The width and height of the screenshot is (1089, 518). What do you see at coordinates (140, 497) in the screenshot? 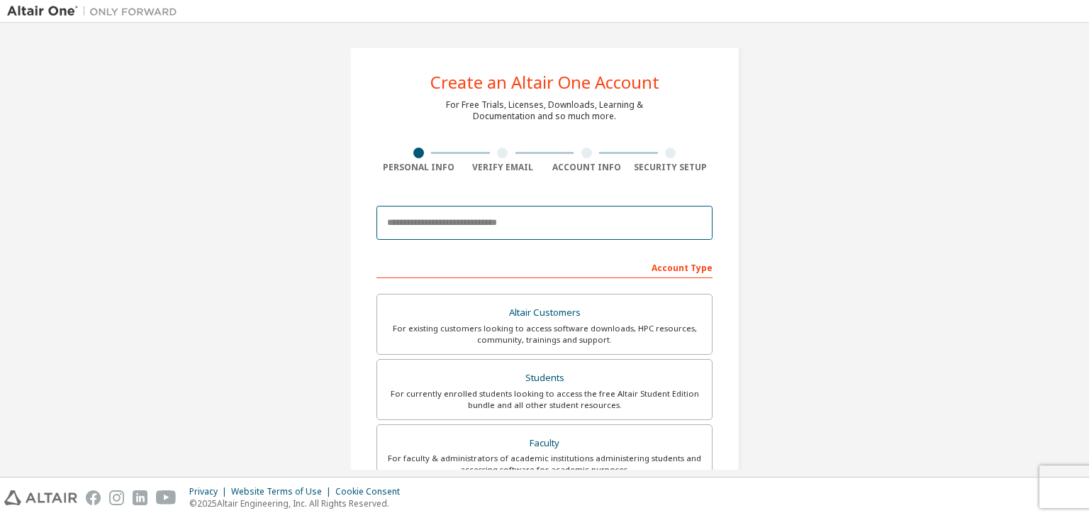
I see `img: linkedin.svg` at bounding box center [140, 497].